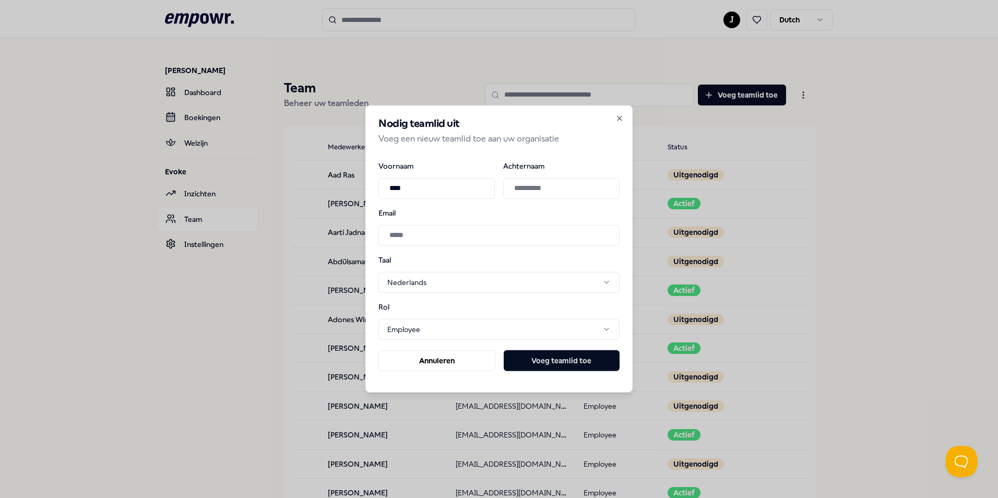  Describe the element at coordinates (436, 166) in the screenshot. I see `label: Voornaam` at that location.